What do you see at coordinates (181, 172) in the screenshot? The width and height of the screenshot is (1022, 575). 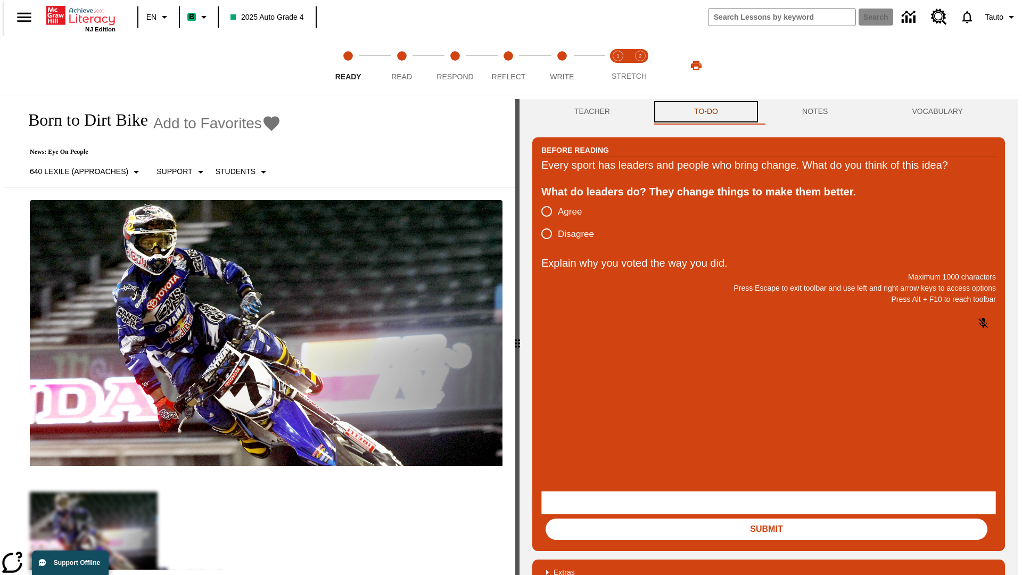 I see `button: Scaffolds, Support` at bounding box center [181, 172].